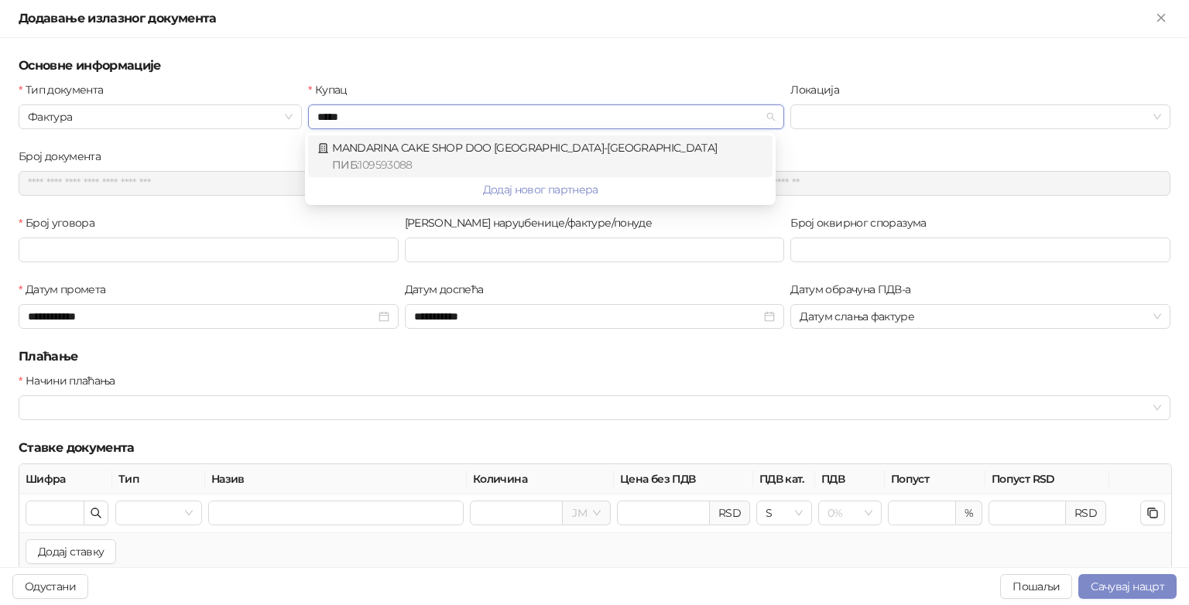 The width and height of the screenshot is (1189, 605). Describe the element at coordinates (1047, 479) in the screenshot. I see `th: Попуст RSD` at that location.